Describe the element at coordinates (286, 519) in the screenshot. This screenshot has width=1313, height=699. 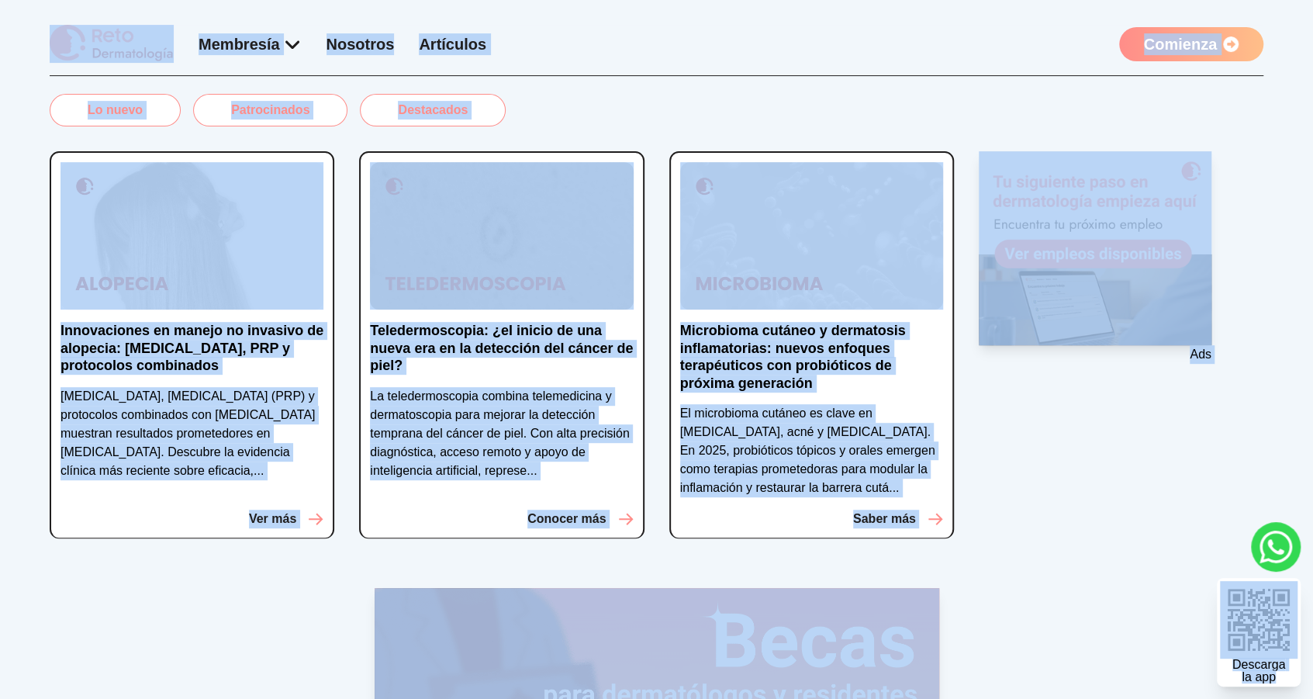
I see `button: Ver más` at that location.